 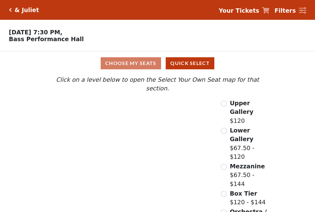 What do you see at coordinates (285, 11) in the screenshot?
I see `strong: Filters` at bounding box center [285, 11].